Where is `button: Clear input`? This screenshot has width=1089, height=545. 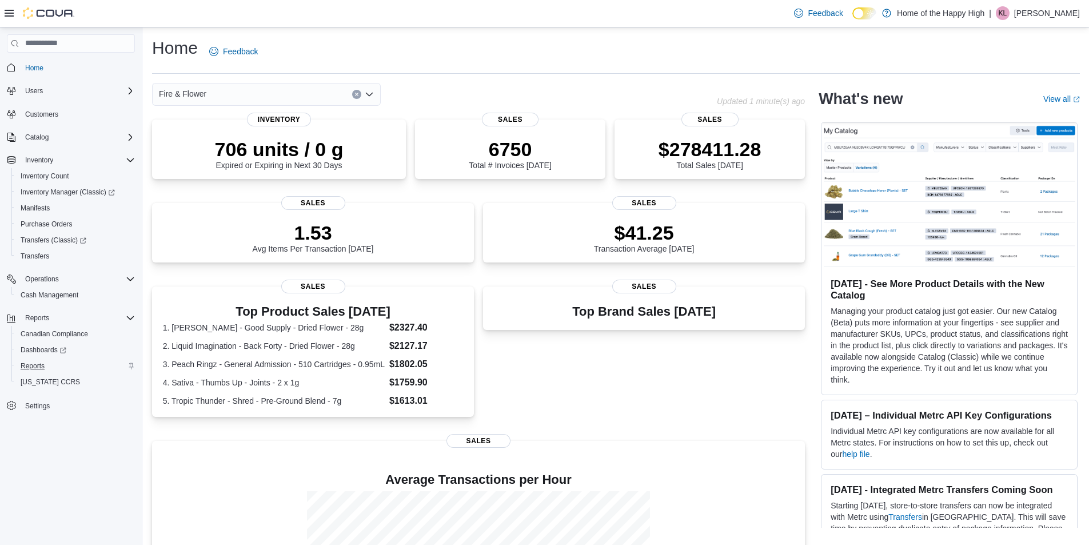
button: Clear input is located at coordinates (357, 94).